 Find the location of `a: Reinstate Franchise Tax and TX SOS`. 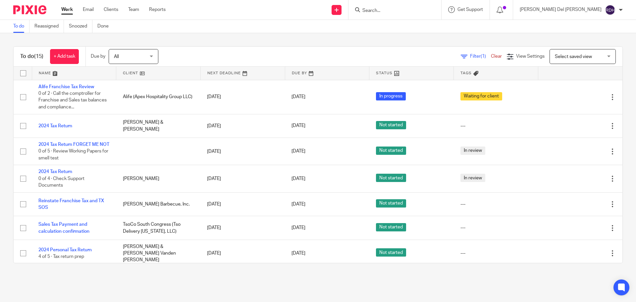

a: Reinstate Franchise Tax and TX SOS is located at coordinates (71, 204).